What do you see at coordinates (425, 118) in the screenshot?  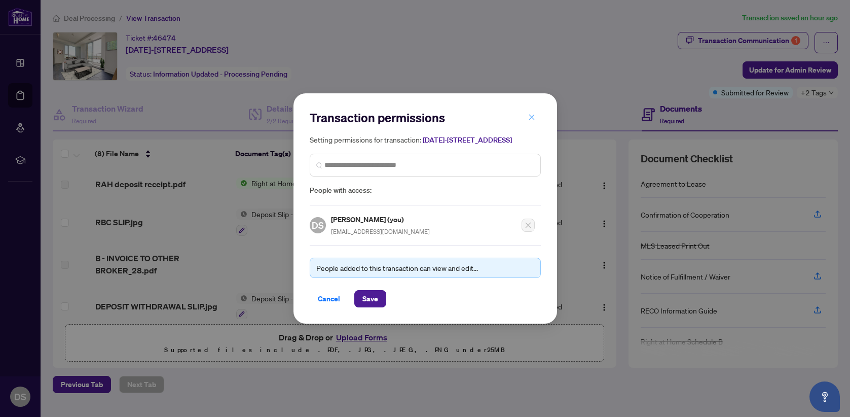 I see `h2: Transaction permissions` at bounding box center [425, 118].